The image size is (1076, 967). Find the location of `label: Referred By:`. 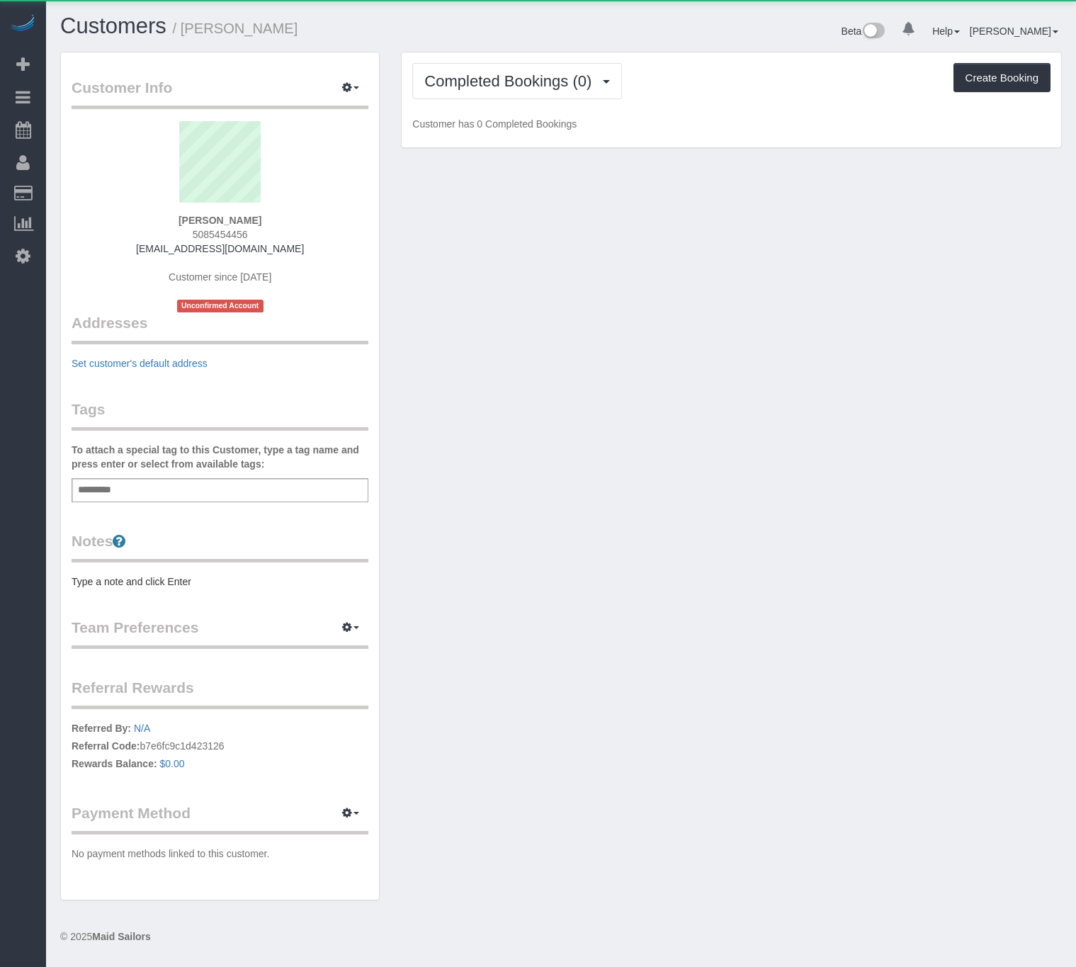

label: Referred By: is located at coordinates (101, 728).